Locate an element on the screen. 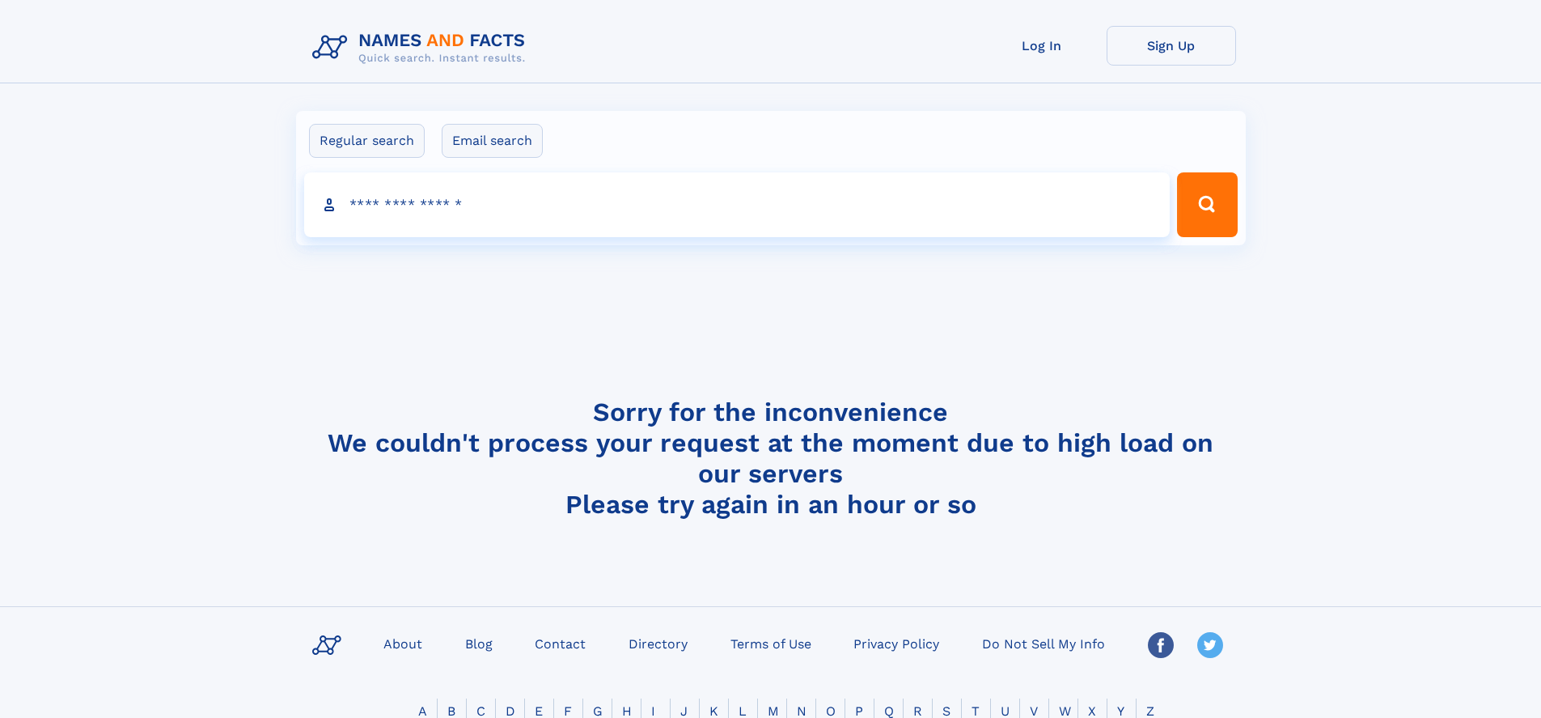  img: Twitter is located at coordinates (1210, 645).